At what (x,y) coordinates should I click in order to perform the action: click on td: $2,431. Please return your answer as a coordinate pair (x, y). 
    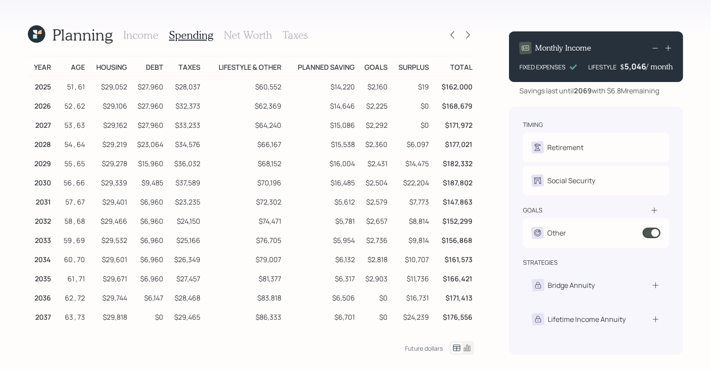
    Looking at the image, I should click on (373, 162).